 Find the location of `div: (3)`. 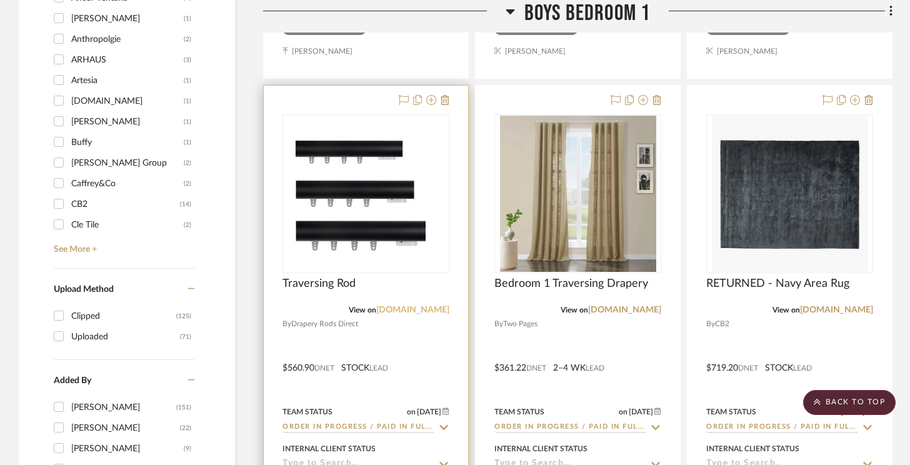

div: (3) is located at coordinates (188, 60).